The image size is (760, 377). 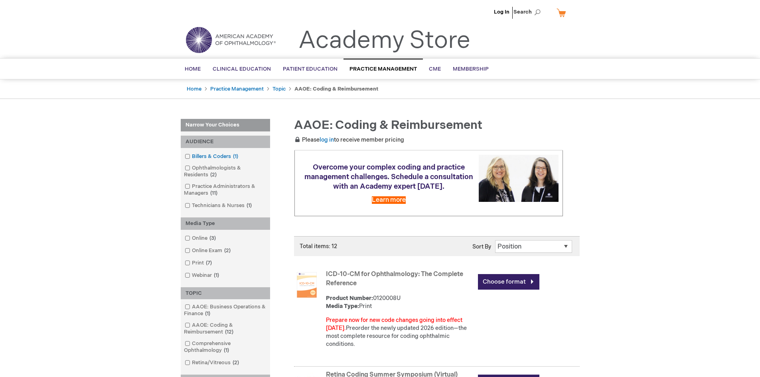 What do you see at coordinates (219, 205) in the screenshot?
I see `a: Technicians & Nurses1` at bounding box center [219, 205].